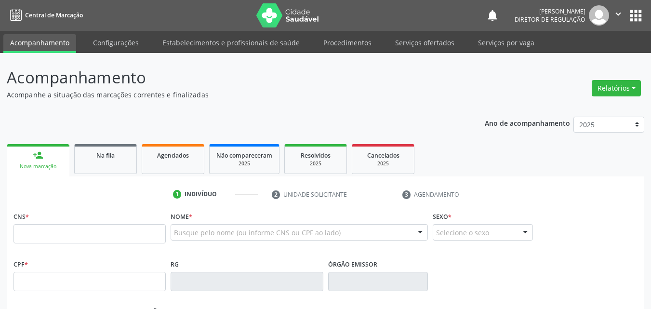 The width and height of the screenshot is (651, 309). What do you see at coordinates (21, 216) in the screenshot?
I see `label: CNS` at bounding box center [21, 216].